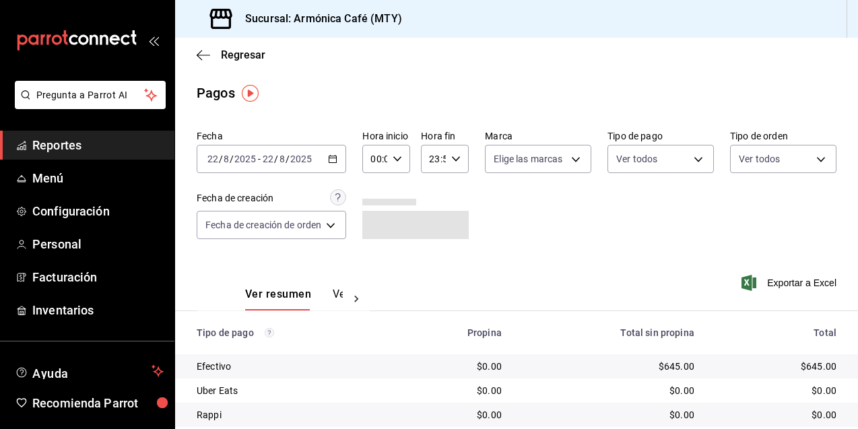 Image resolution: width=858 pixels, height=429 pixels. What do you see at coordinates (98, 277) in the screenshot?
I see `span: Facturación` at bounding box center [98, 277].